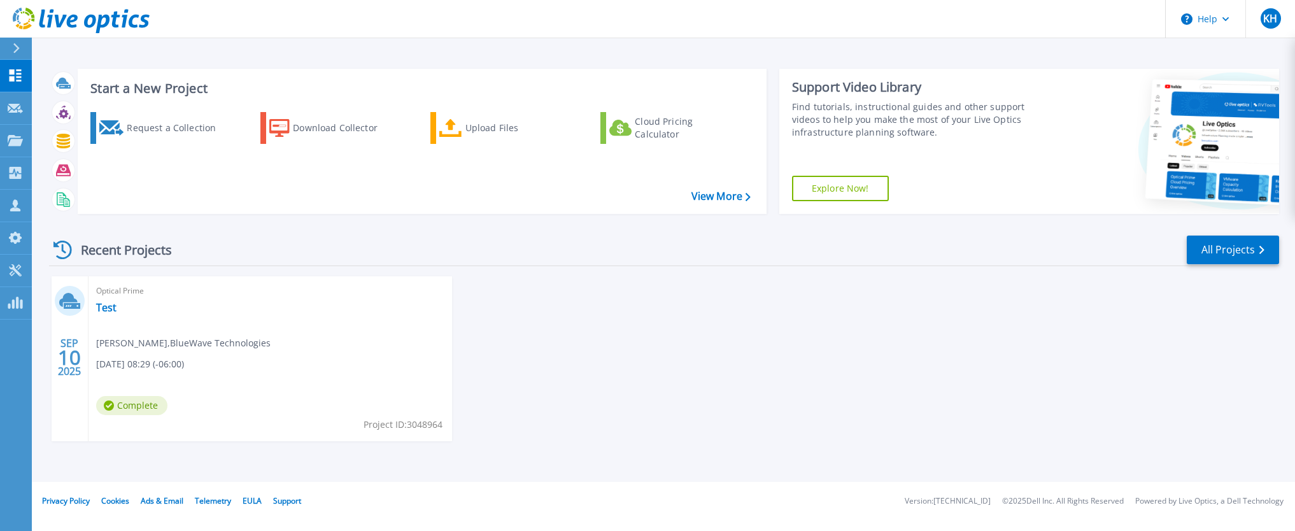  I want to click on li: Powered by Live Optics, a Dell Technology, so click(1209, 501).